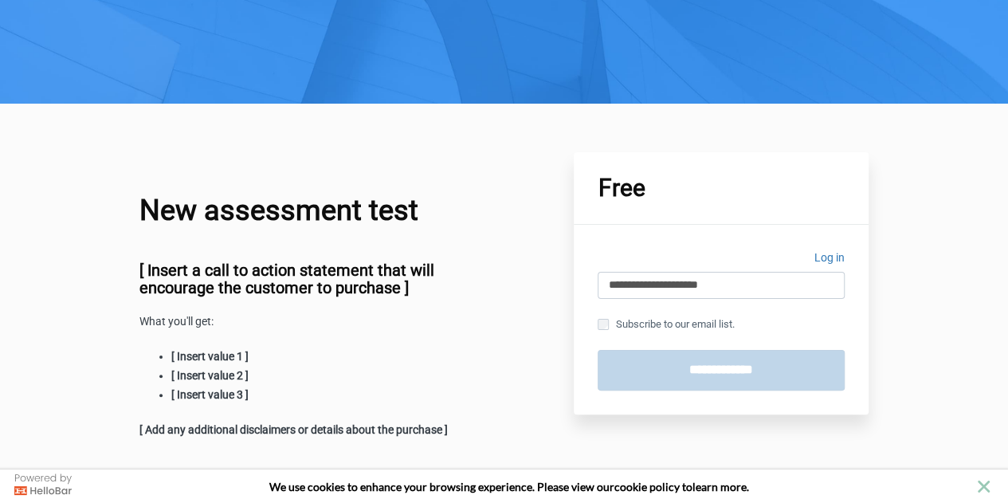 Image resolution: width=1008 pixels, height=503 pixels. I want to click on label: Subscribe to our email list., so click(665, 324).